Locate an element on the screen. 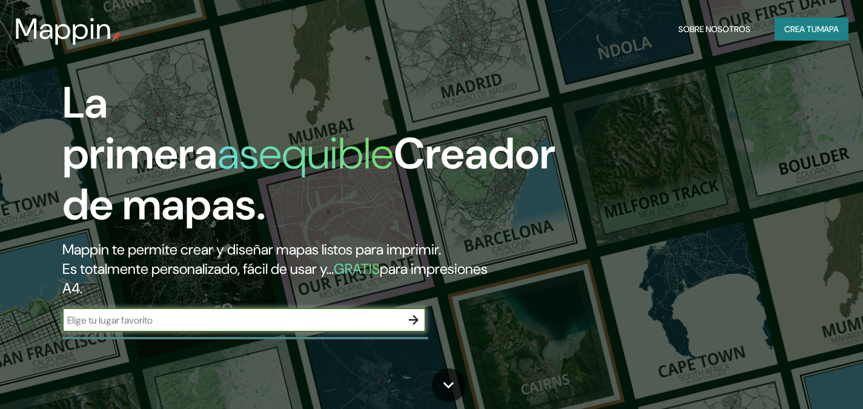 The width and height of the screenshot is (863, 409). font: para impresiones A4. is located at coordinates (275, 278).